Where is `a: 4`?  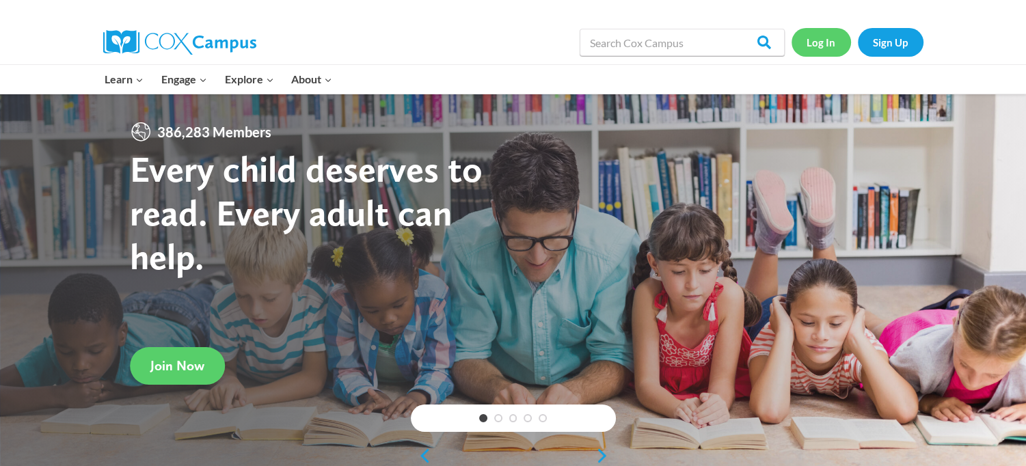
a: 4 is located at coordinates (528, 418).